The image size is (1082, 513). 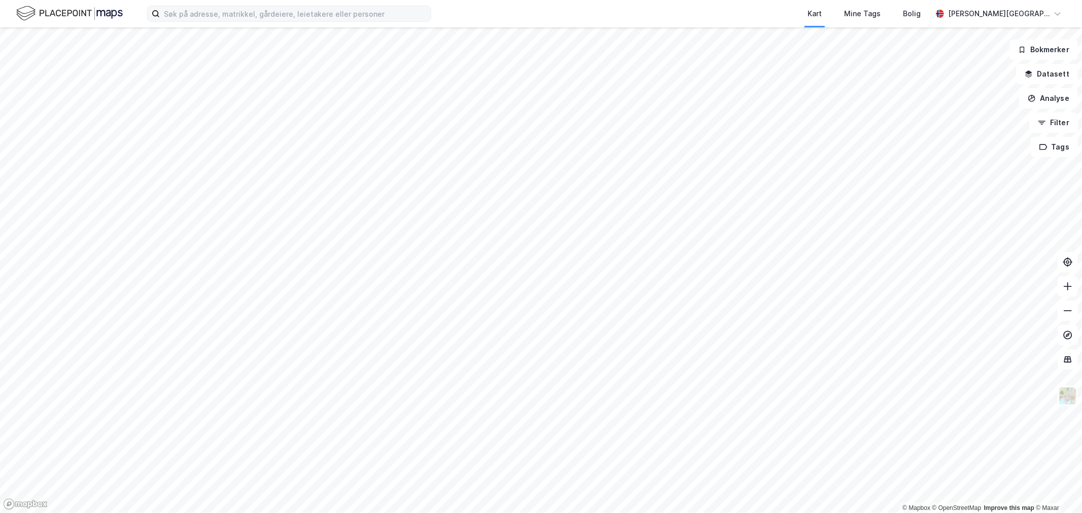 What do you see at coordinates (1057, 489) in the screenshot?
I see `div: Chat Widget` at bounding box center [1057, 489].